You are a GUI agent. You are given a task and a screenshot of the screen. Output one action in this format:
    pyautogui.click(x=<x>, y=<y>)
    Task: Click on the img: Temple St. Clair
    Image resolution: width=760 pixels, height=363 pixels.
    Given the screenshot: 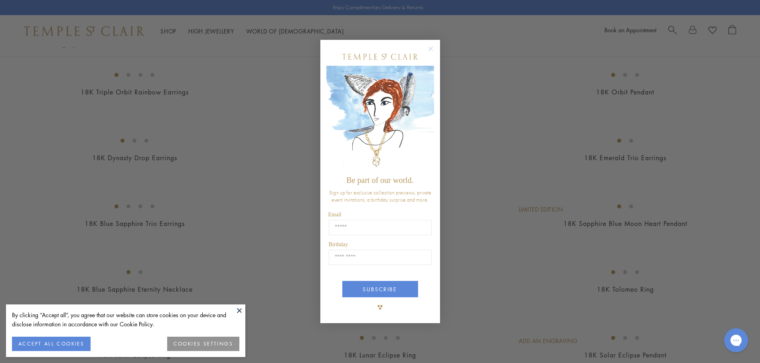 What is the action you would take?
    pyautogui.click(x=380, y=57)
    